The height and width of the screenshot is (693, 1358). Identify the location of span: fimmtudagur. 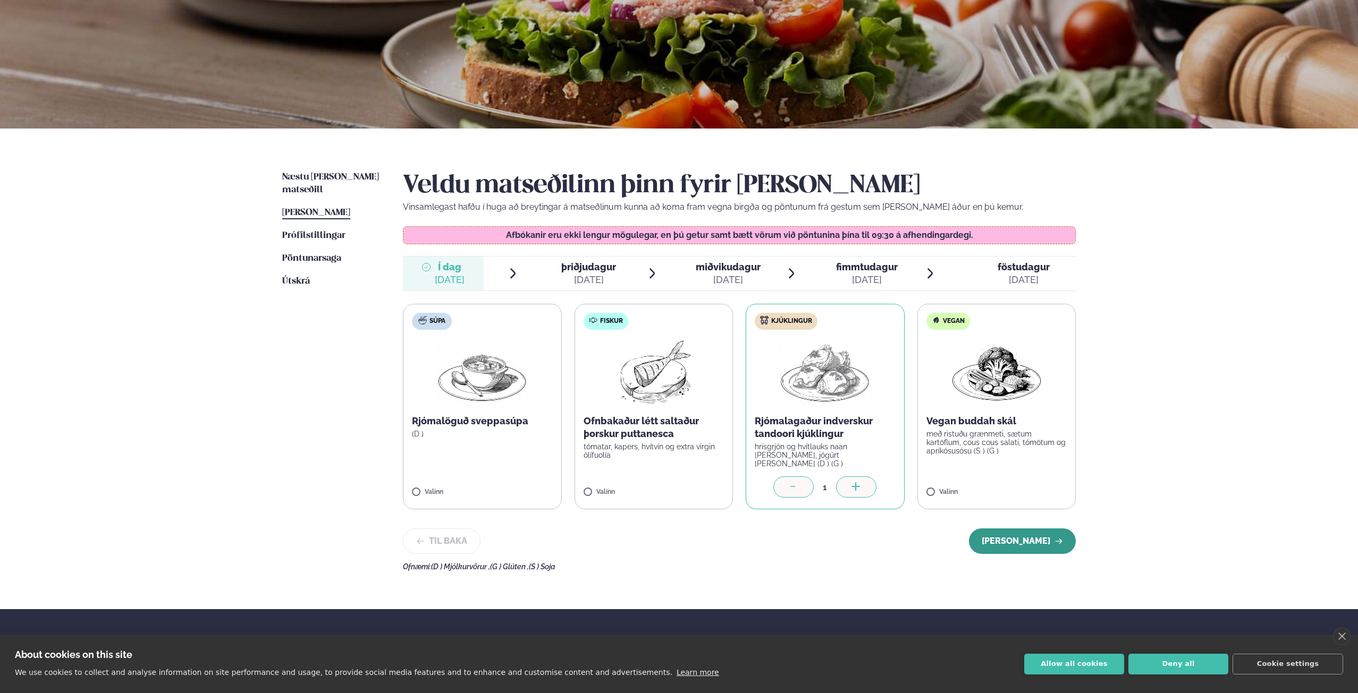
(867, 267).